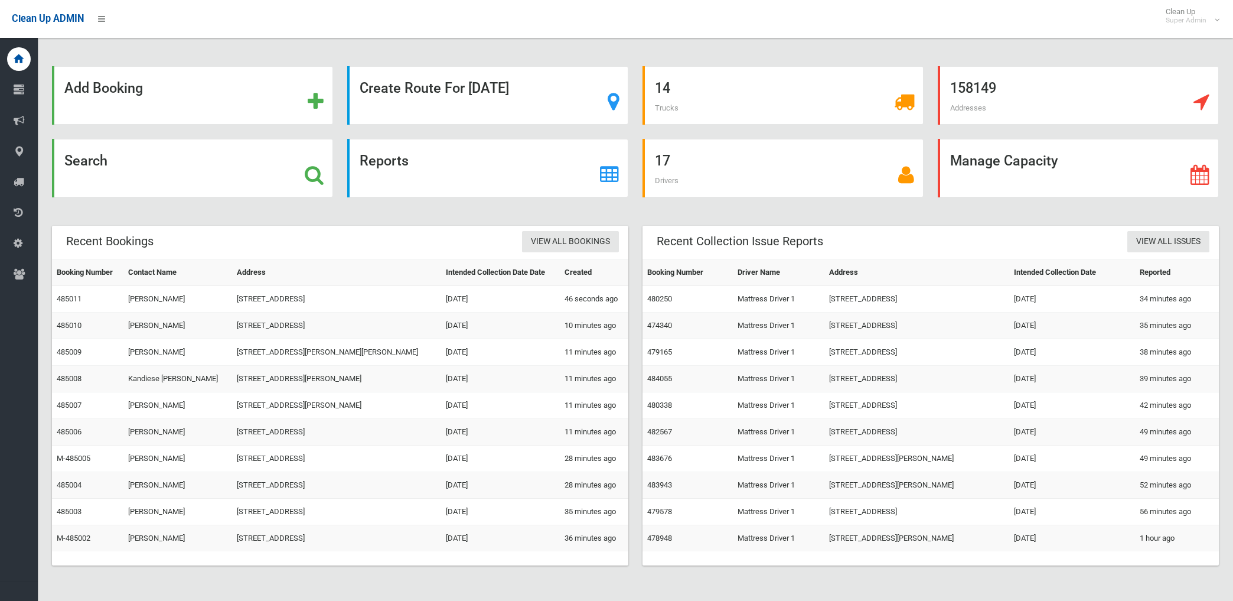 The width and height of the screenshot is (1233, 601). What do you see at coordinates (500, 272) in the screenshot?
I see `th: Intended Collection Date Date` at bounding box center [500, 272].